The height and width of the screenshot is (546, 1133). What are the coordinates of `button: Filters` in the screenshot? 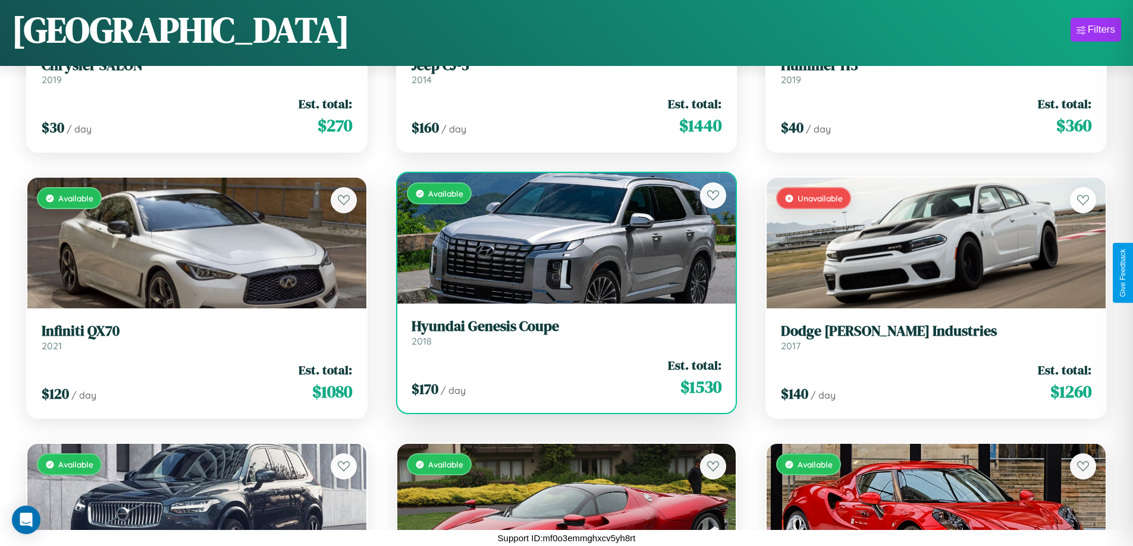 It's located at (1095, 30).